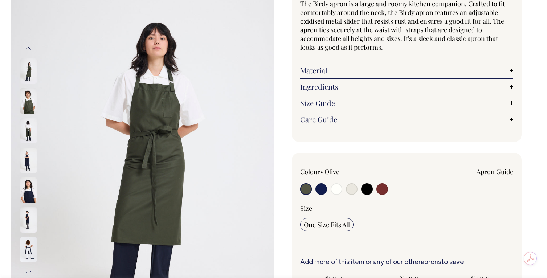 This screenshot has height=278, width=547. What do you see at coordinates (407, 209) in the screenshot?
I see `div: Size` at bounding box center [407, 209].